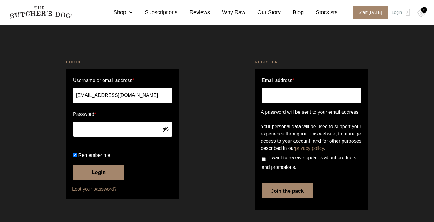 The width and height of the screenshot is (434, 222). Describe the element at coordinates (122, 189) in the screenshot. I see `a: Lost your password?` at that location.